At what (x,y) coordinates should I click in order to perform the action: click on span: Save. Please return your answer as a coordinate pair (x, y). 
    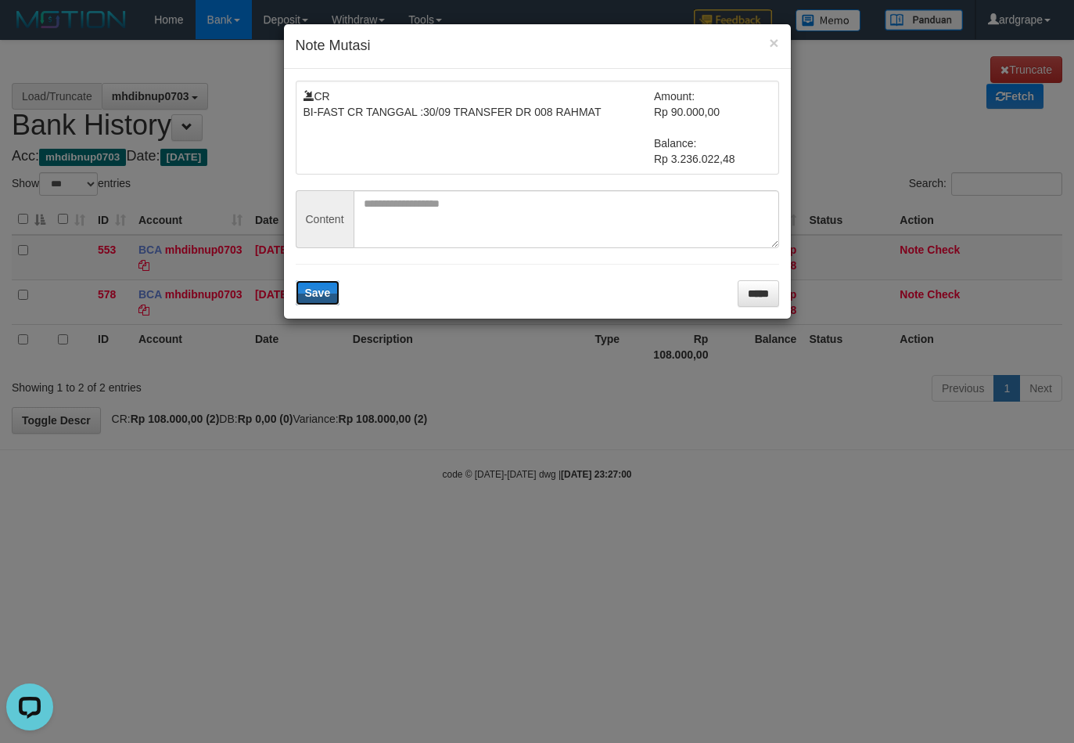
    Looking at the image, I should click on (318, 293).